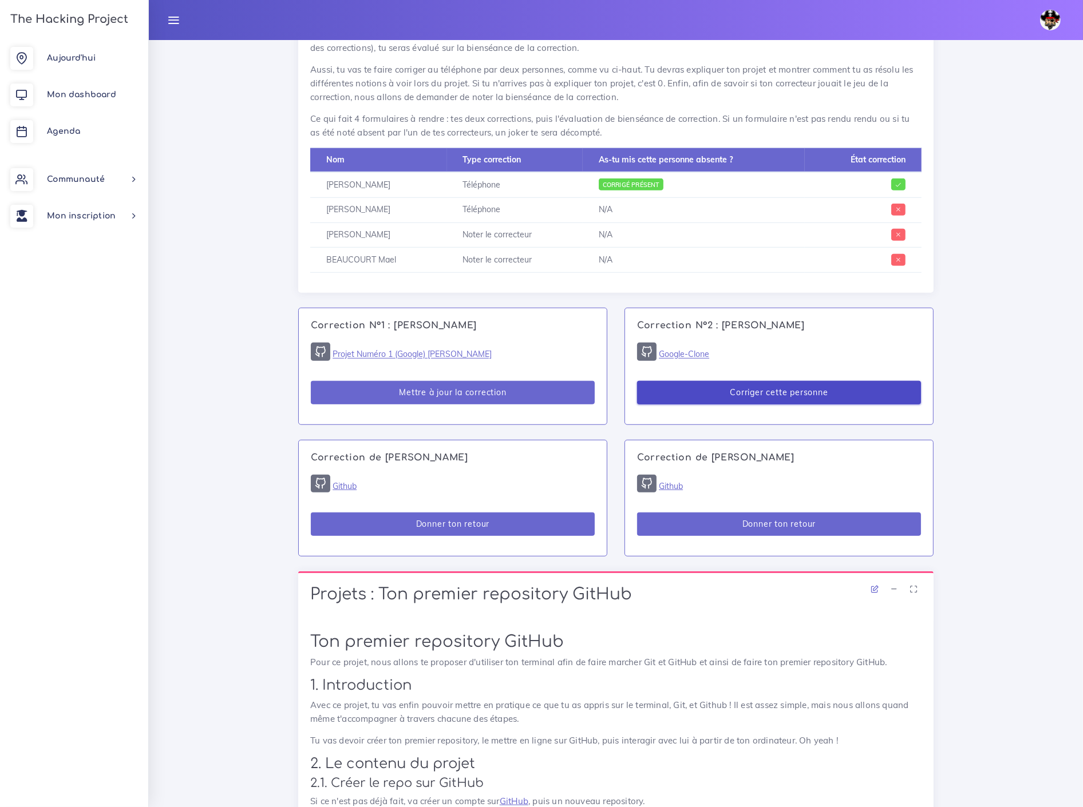 This screenshot has width=1083, height=807. I want to click on p: Avec ce projet, tu vas enfin pouvoir mettre en pratique ce que tu as appris sur le terminal, Git,..., so click(616, 712).